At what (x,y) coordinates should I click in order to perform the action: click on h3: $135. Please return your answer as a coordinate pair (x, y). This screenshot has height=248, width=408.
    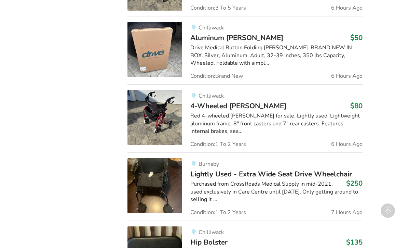
    Looking at the image, I should click on (355, 242).